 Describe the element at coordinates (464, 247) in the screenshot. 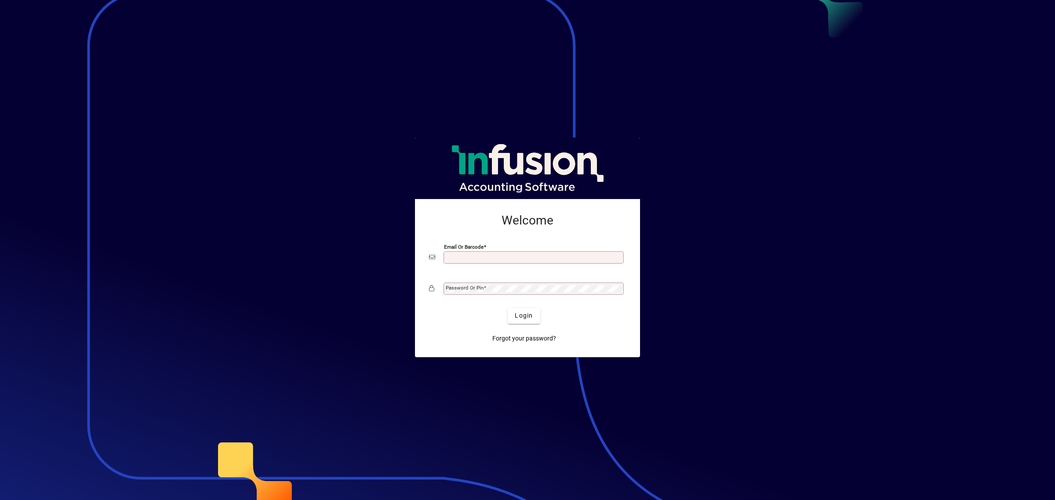

I see `mat-label: Email or Barcode` at that location.